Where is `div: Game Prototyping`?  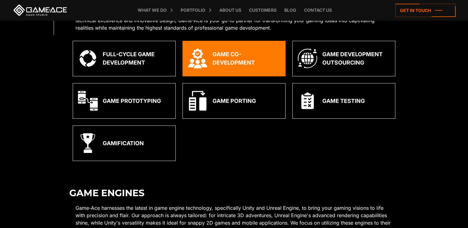
div: Game Prototyping is located at coordinates (132, 101).